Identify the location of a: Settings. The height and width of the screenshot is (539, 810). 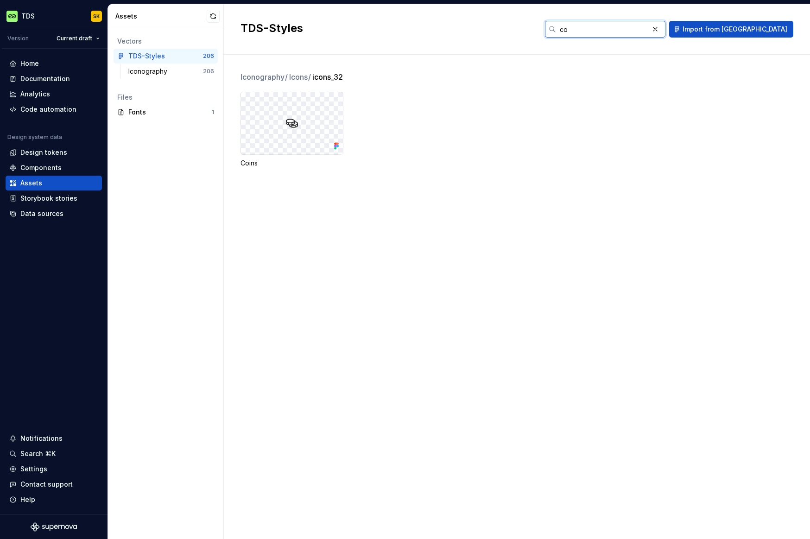
(54, 469).